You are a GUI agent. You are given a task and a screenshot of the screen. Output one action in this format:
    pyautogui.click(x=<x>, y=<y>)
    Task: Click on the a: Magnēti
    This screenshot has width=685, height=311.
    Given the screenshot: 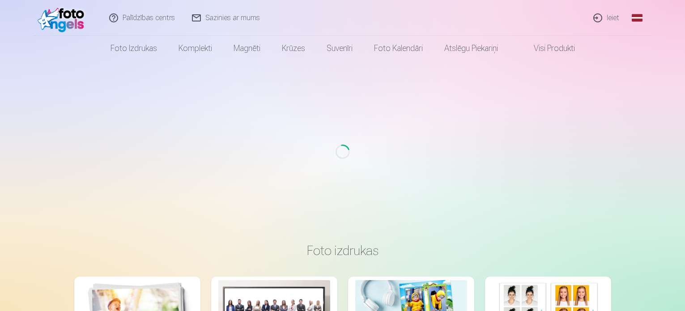 What is the action you would take?
    pyautogui.click(x=247, y=48)
    